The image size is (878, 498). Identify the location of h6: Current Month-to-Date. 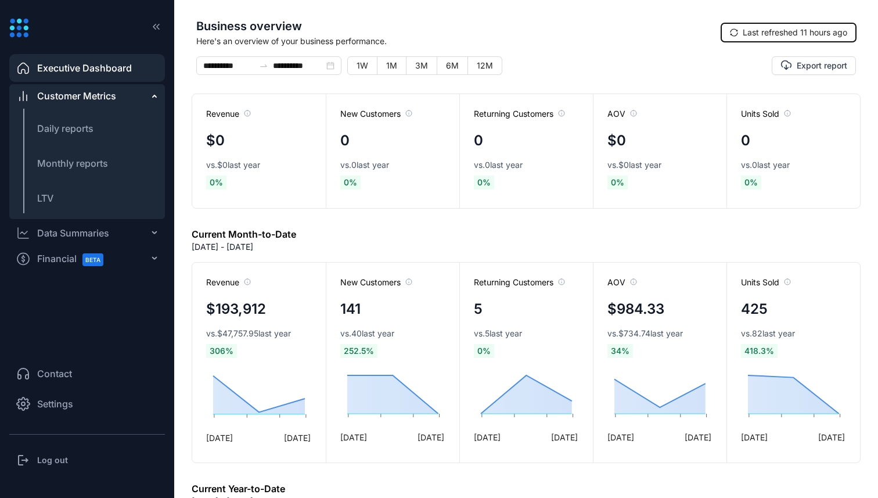
(244, 234).